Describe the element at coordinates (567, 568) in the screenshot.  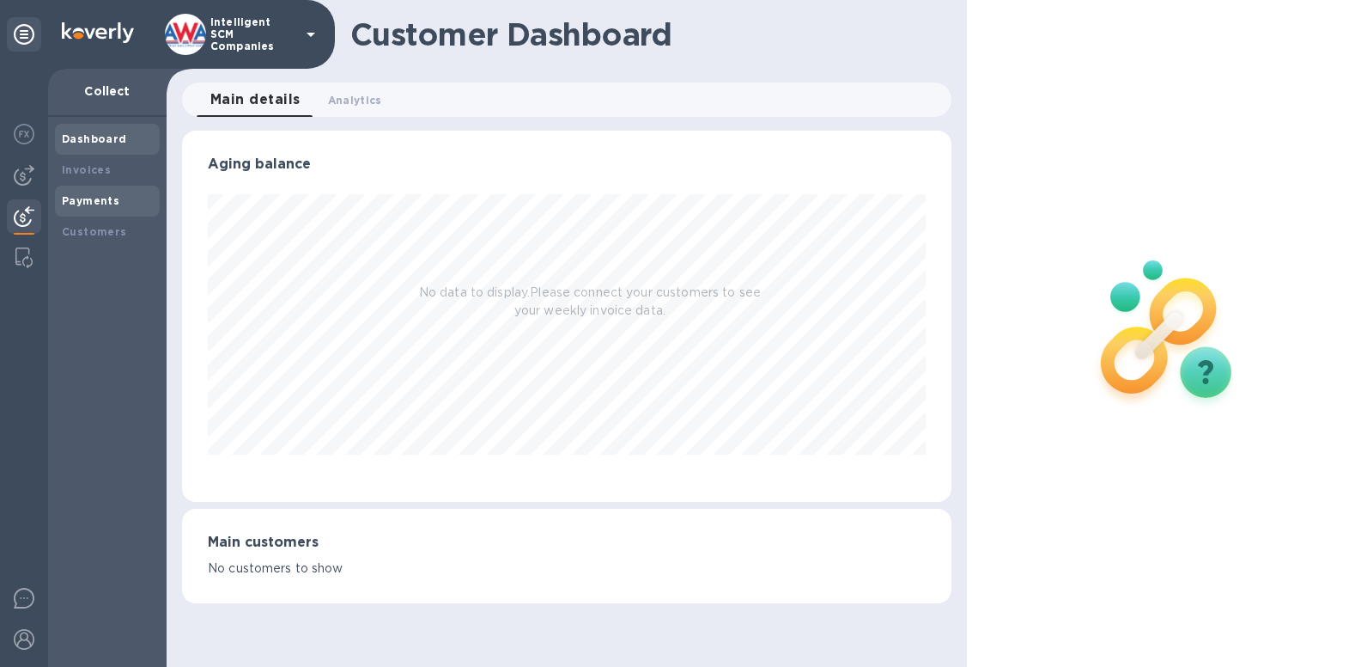
I see `p: No customers to show` at that location.